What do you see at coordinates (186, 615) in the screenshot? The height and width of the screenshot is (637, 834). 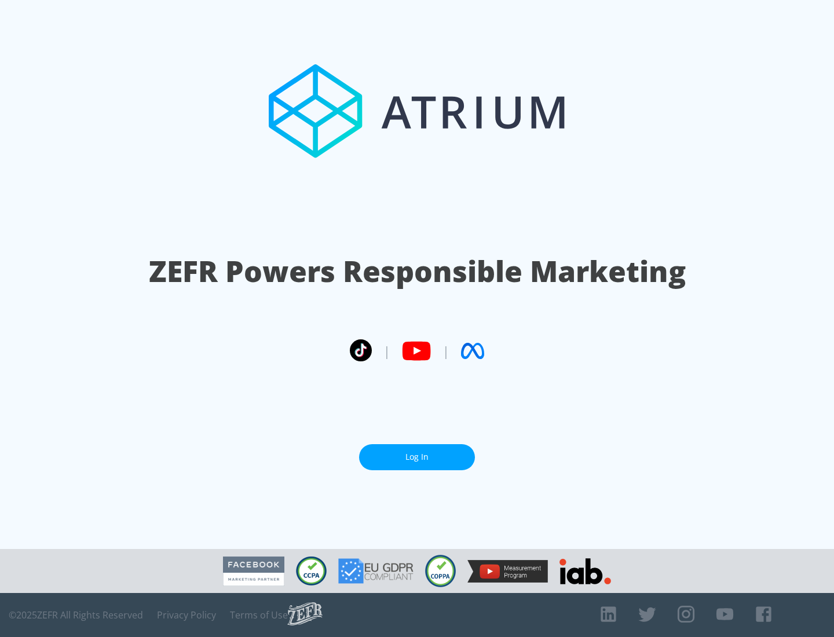 I see `a: Privacy Policy` at bounding box center [186, 615].